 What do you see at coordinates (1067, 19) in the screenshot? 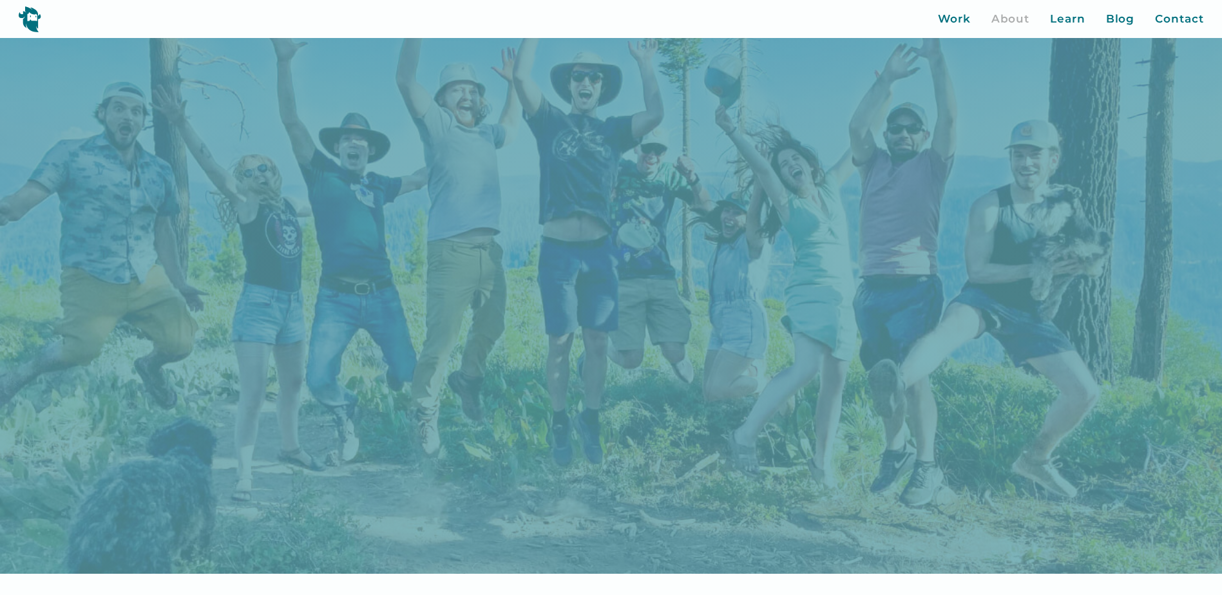
I see `a: Learn` at bounding box center [1067, 19].